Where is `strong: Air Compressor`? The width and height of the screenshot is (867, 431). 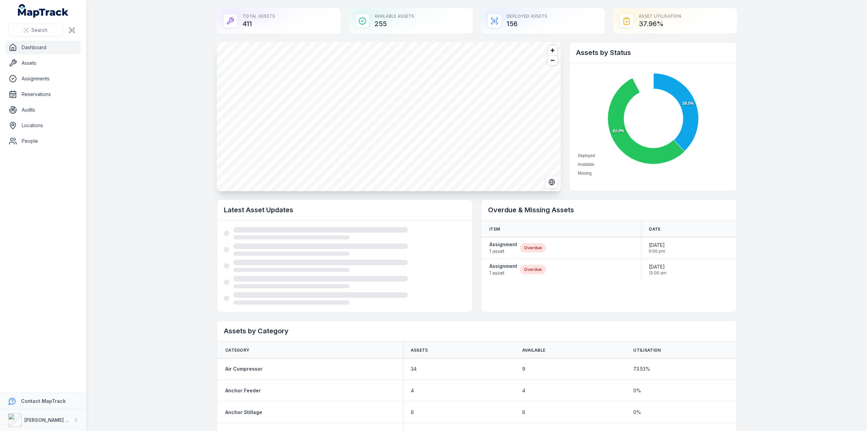
strong: Air Compressor is located at coordinates (244, 369).